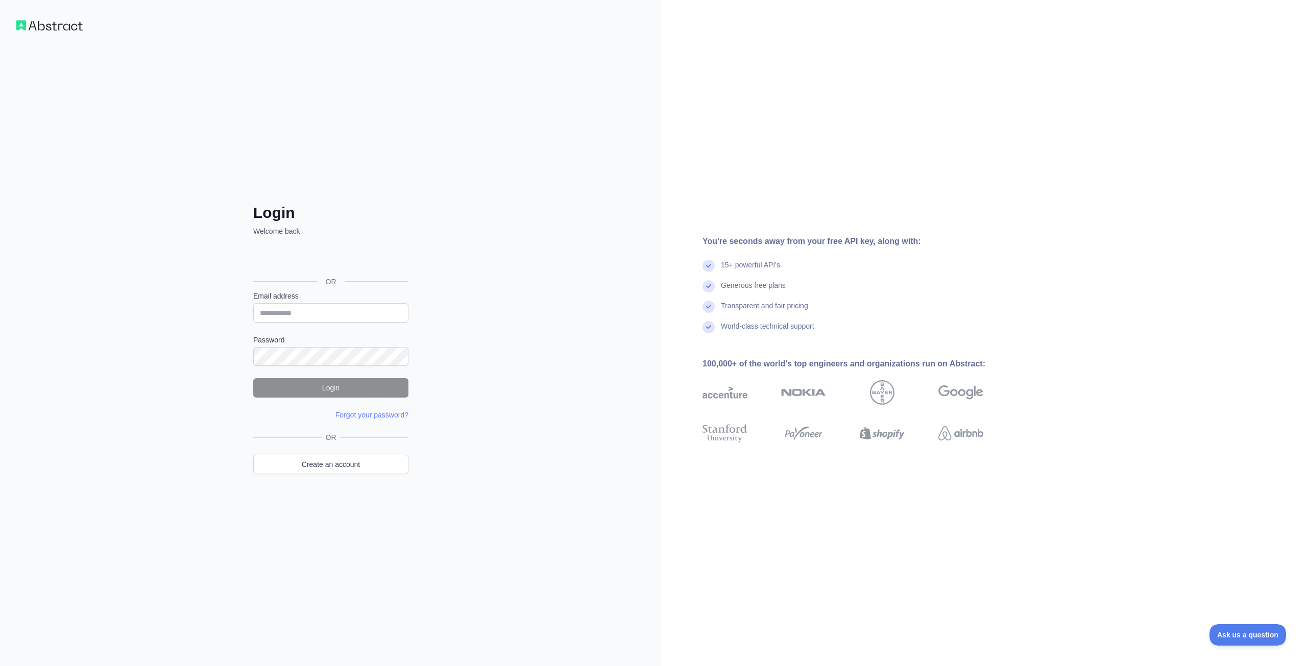  I want to click on h2: Login, so click(331, 213).